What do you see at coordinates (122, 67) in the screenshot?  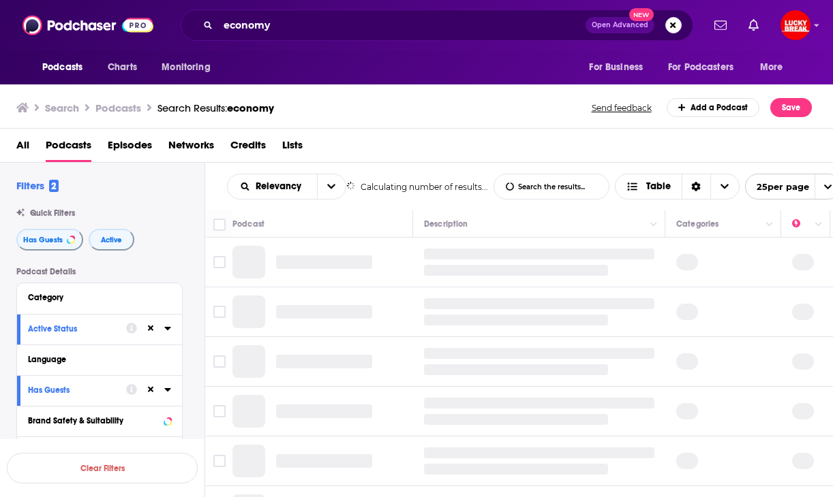 I see `a: Charts` at bounding box center [122, 67].